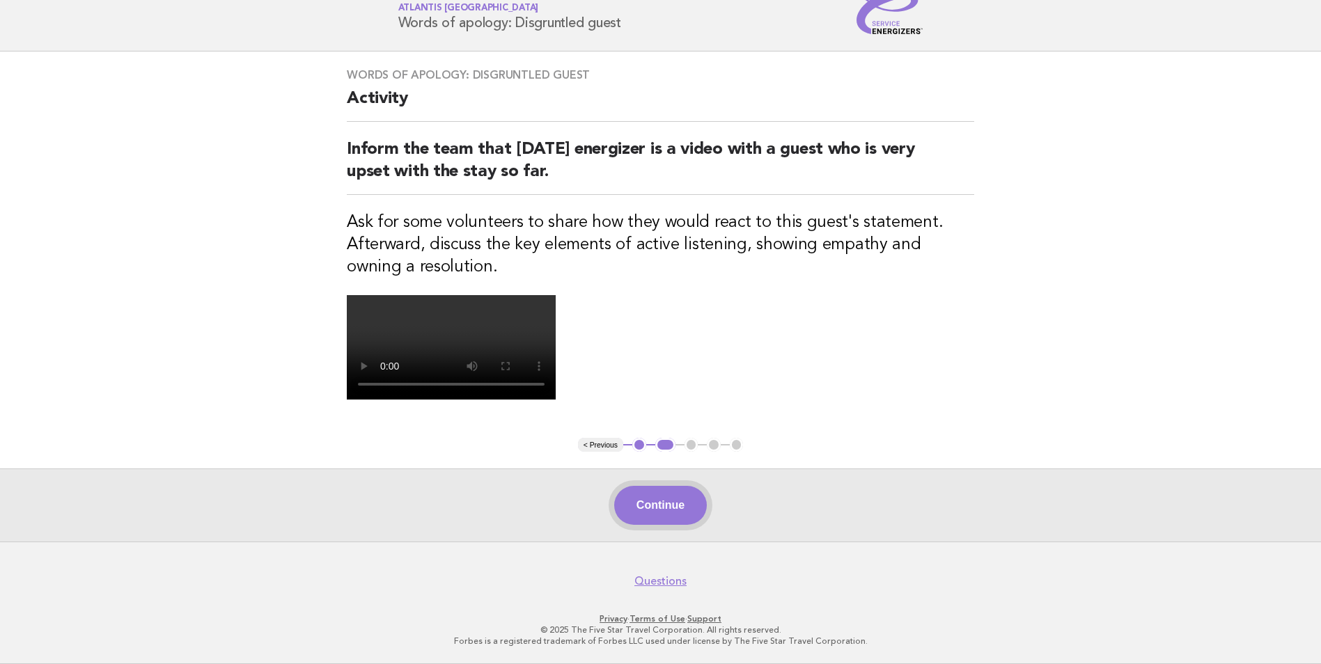 This screenshot has height=664, width=1321. What do you see at coordinates (660, 104) in the screenshot?
I see `h2: Activity` at bounding box center [660, 104].